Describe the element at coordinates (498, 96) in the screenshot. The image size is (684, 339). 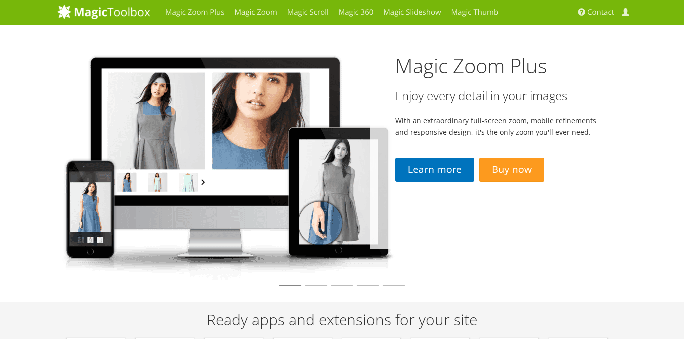
I see `h3: Enjoy every detail in your images` at that location.